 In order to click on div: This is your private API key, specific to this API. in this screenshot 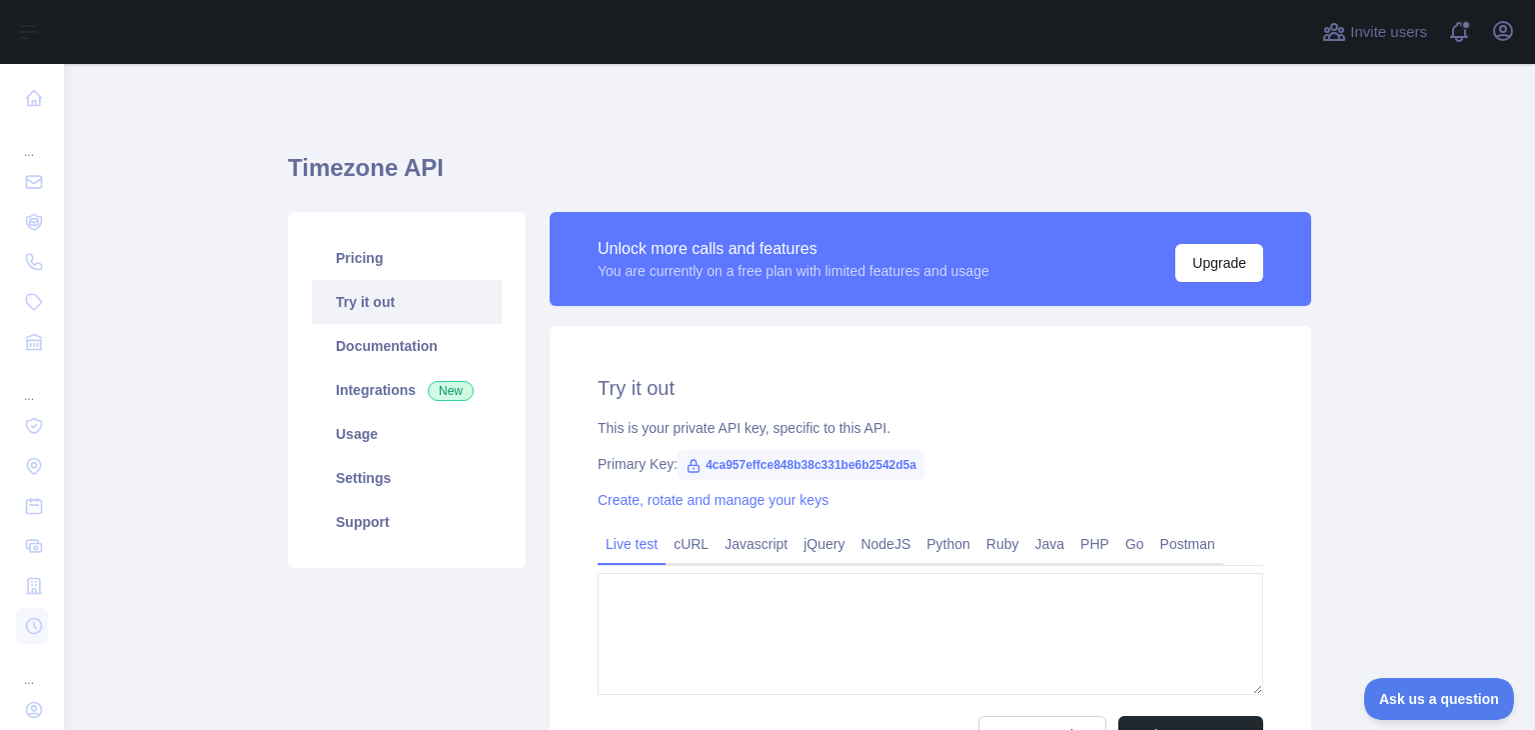, I will do `click(931, 428)`.